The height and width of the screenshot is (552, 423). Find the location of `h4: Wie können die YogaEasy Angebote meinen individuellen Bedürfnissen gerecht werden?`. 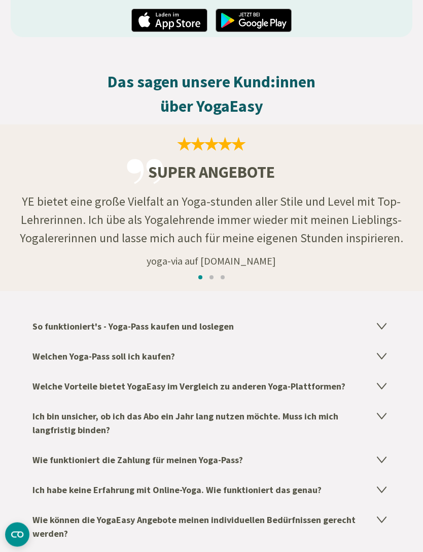

h4: Wie können die YogaEasy Angebote meinen individuellen Bedürfnissen gerecht werden? is located at coordinates (212, 527).